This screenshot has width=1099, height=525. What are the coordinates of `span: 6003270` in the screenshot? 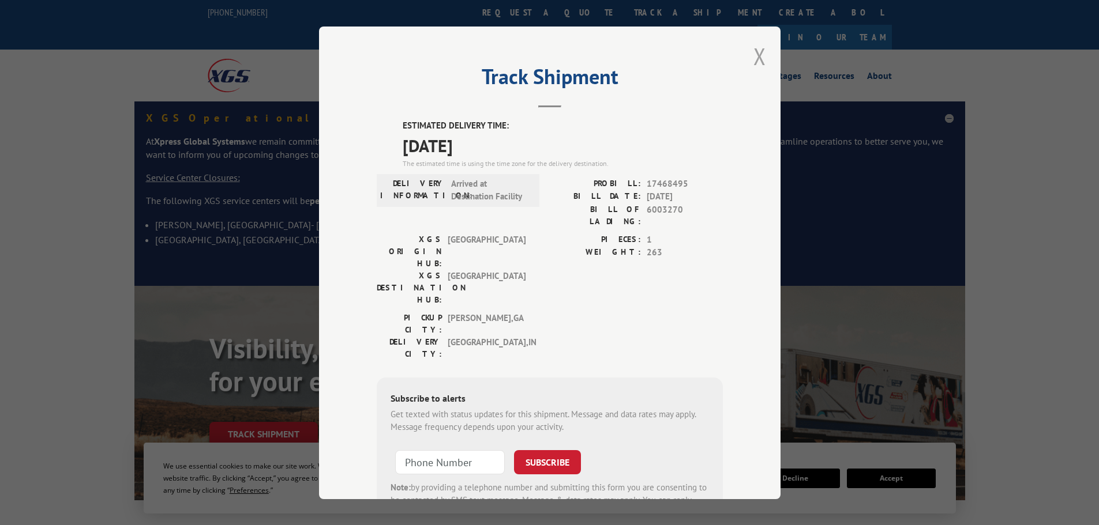 It's located at (685, 215).